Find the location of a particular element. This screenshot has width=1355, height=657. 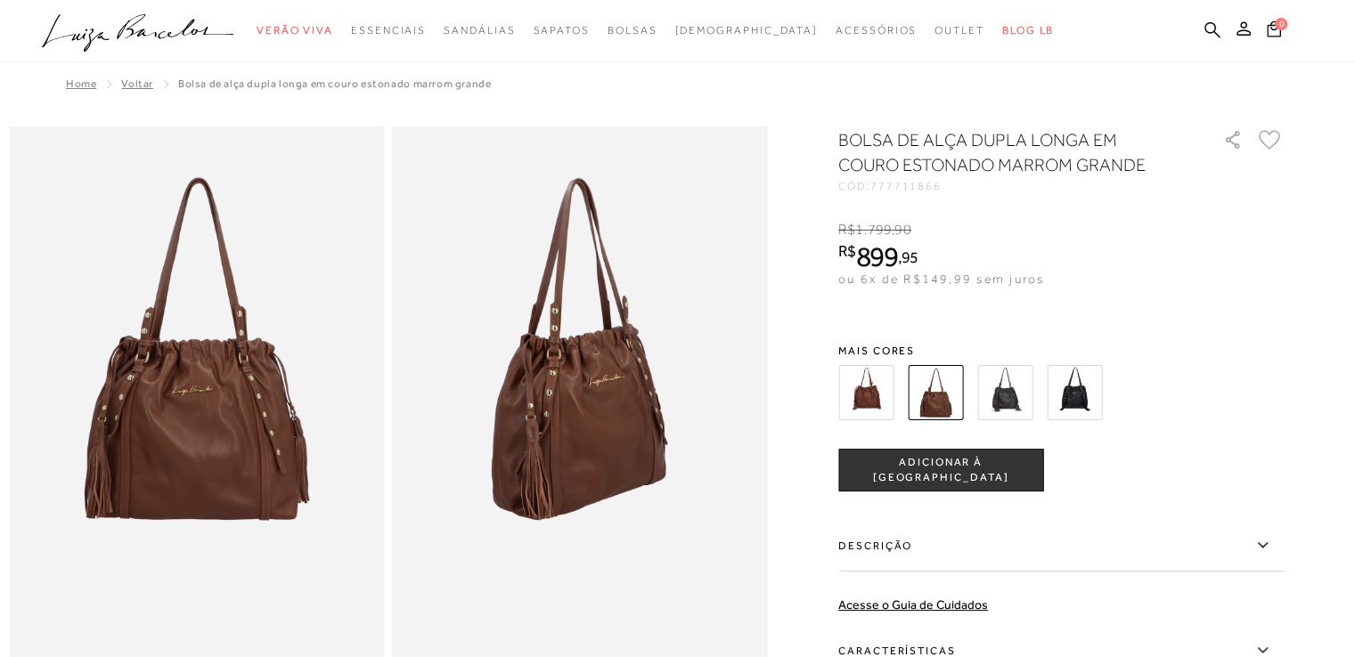

span: BLOG LB is located at coordinates (1028, 30).